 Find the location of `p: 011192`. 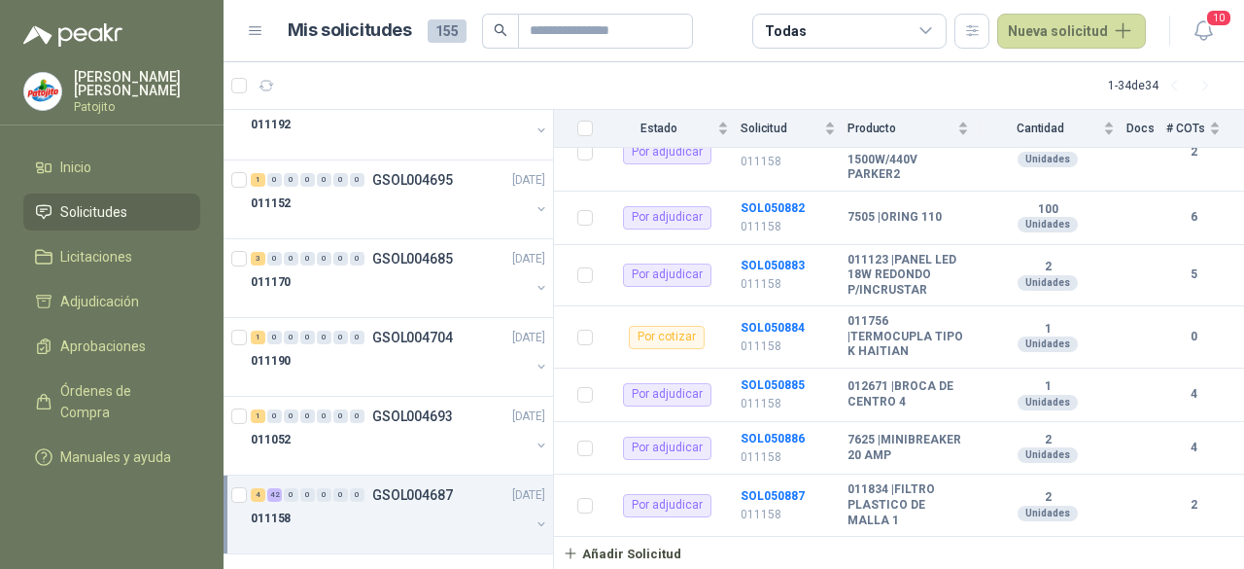

p: 011192 is located at coordinates (270, 124).